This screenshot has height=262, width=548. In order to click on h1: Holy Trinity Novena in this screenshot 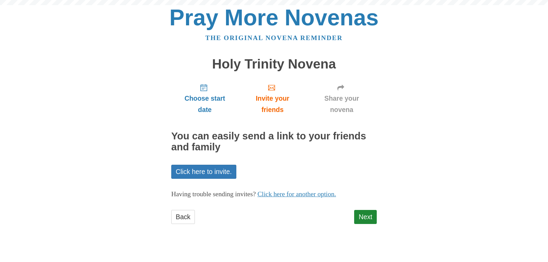, I will do `click(274, 64)`.